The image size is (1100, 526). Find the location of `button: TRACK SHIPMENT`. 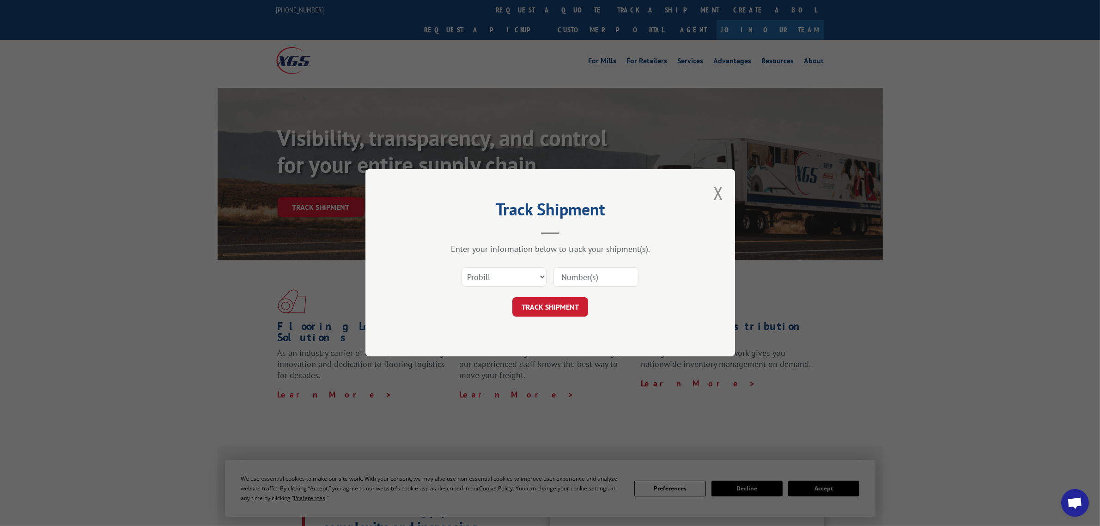

button: TRACK SHIPMENT is located at coordinates (550, 307).